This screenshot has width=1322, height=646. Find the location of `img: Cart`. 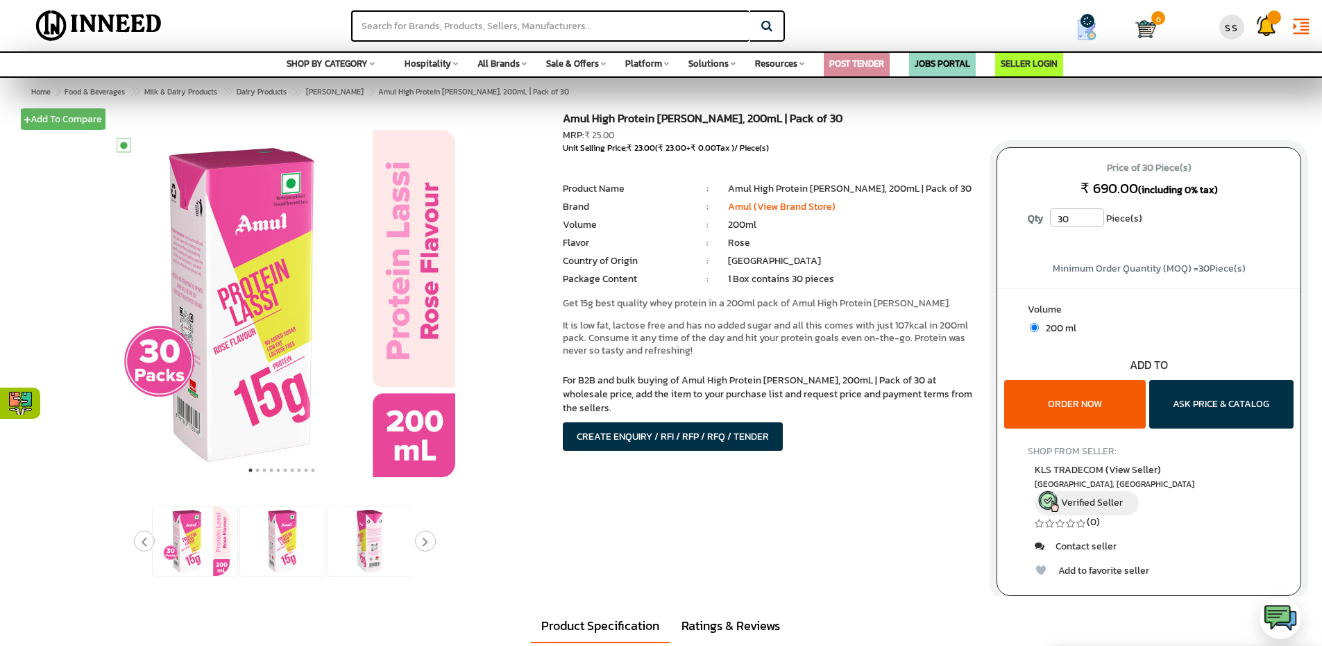

img: Cart is located at coordinates (1146, 29).